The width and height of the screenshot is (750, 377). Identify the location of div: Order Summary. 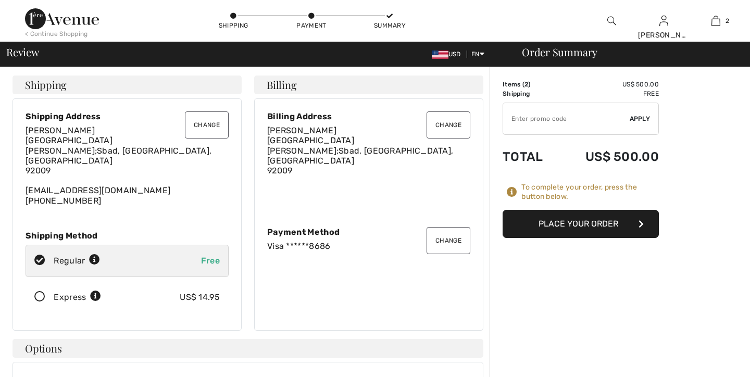
(627, 52).